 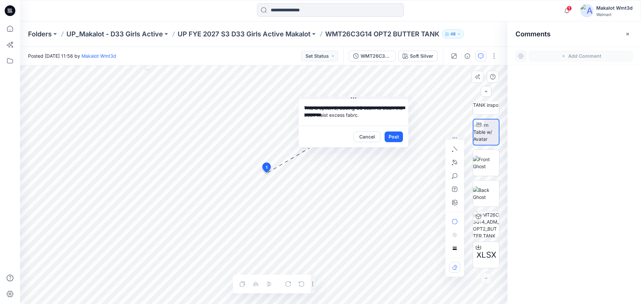 What do you see at coordinates (453, 34) in the screenshot?
I see `p: 48` at bounding box center [453, 34].